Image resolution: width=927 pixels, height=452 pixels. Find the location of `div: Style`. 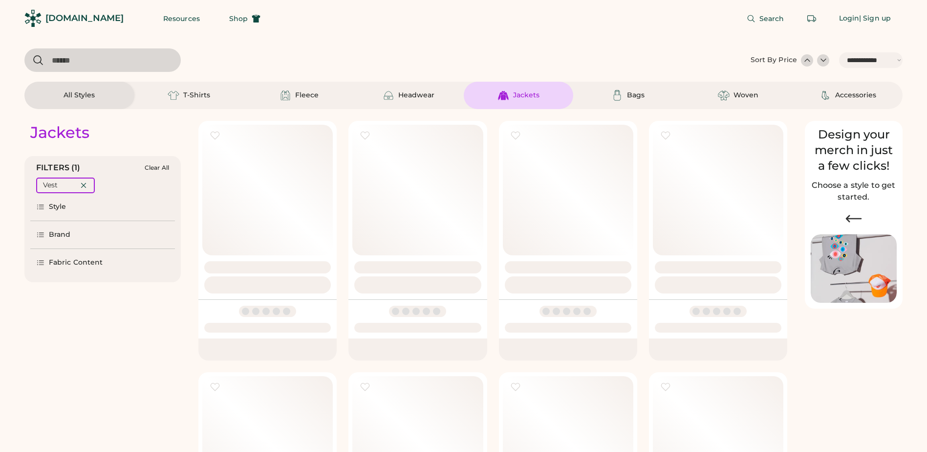

div: Style is located at coordinates (58, 207).